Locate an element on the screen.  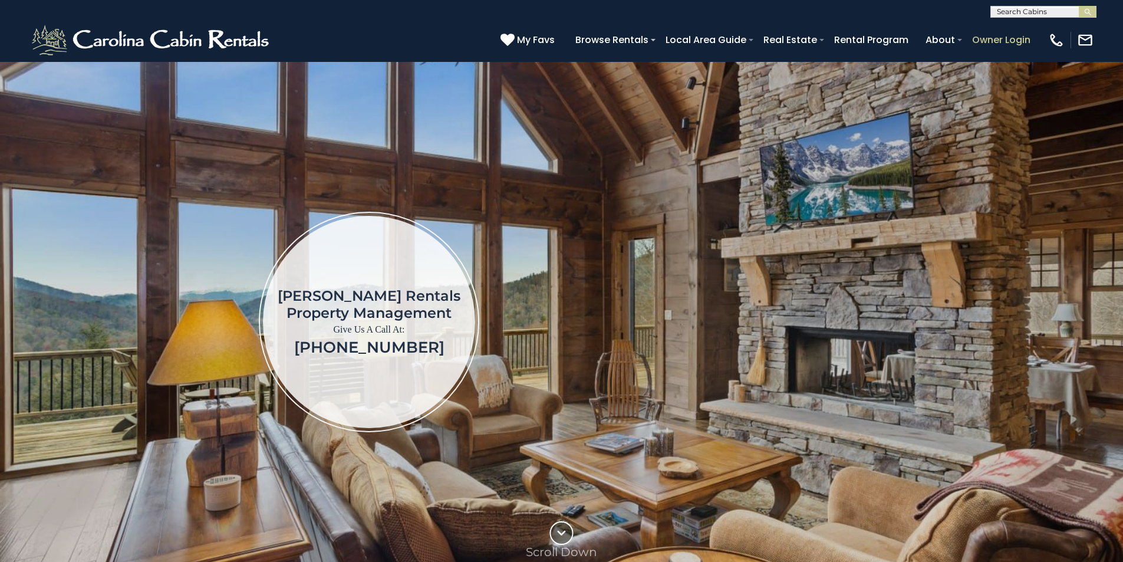
a: Owner Login is located at coordinates (1001, 40).